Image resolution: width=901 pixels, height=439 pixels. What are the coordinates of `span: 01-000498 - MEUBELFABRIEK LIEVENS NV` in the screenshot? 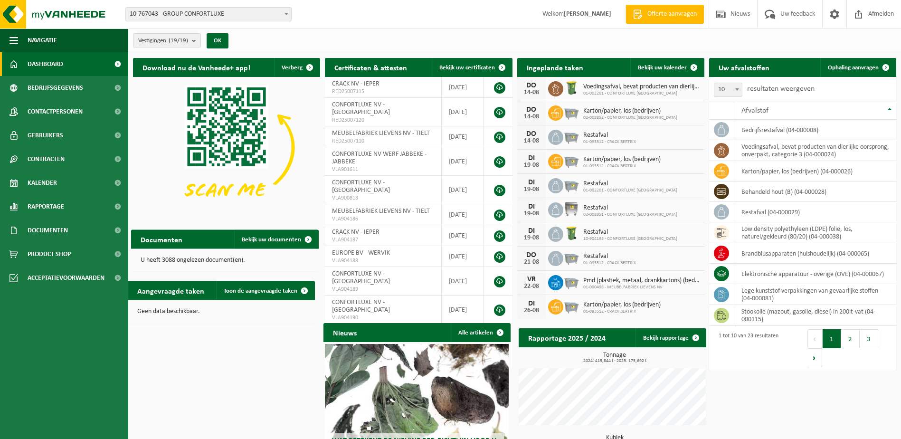 It's located at (641, 287).